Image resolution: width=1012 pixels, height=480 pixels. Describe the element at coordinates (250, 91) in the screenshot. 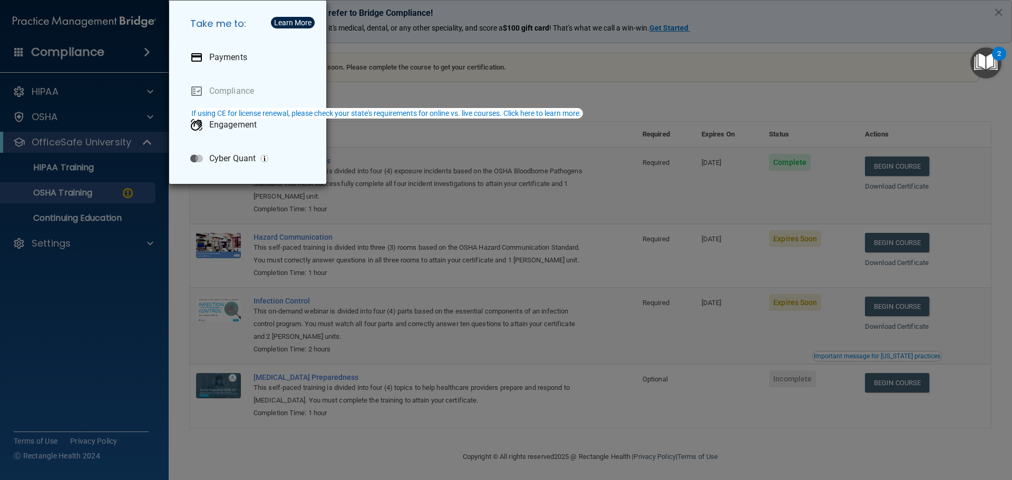

I see `a: Compliance` at that location.